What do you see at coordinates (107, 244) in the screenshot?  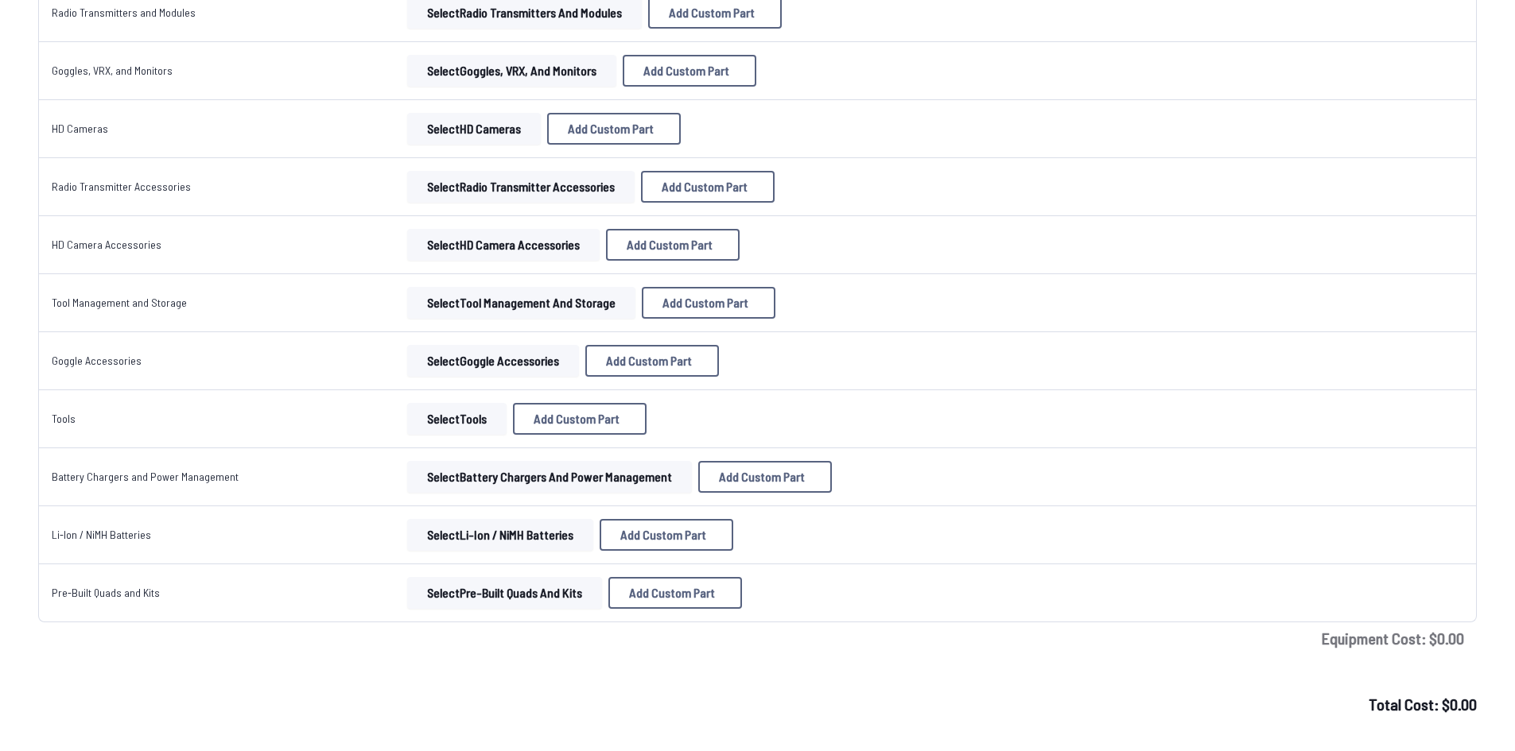 I see `a: HD Camera Accessories` at bounding box center [107, 244].